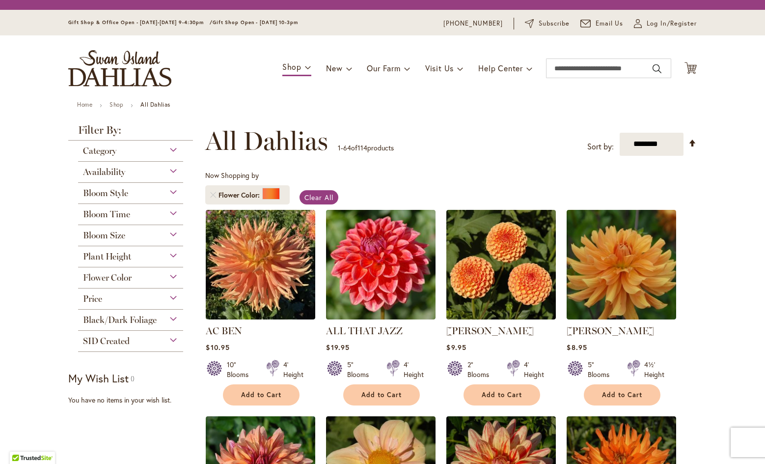  What do you see at coordinates (116, 104) in the screenshot?
I see `a: Shop` at bounding box center [116, 104].